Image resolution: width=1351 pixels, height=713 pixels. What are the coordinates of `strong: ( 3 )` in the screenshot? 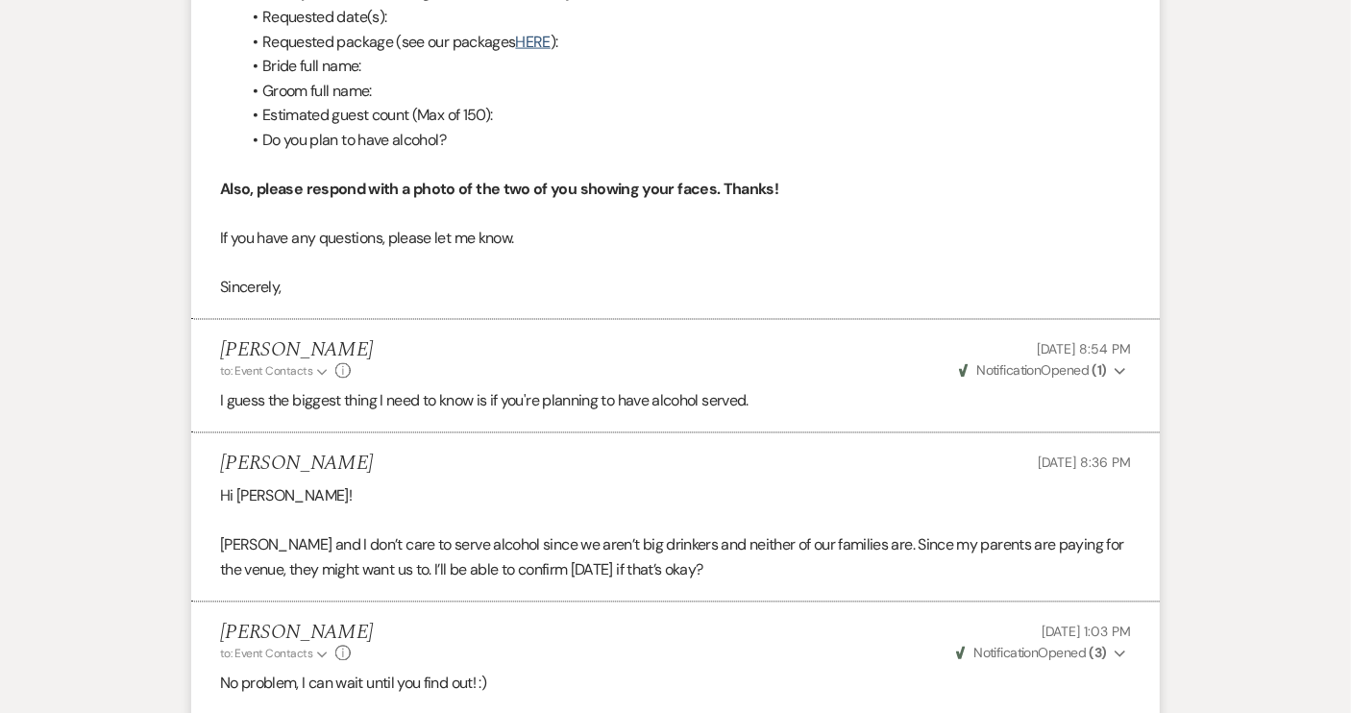 It's located at (1099, 654).